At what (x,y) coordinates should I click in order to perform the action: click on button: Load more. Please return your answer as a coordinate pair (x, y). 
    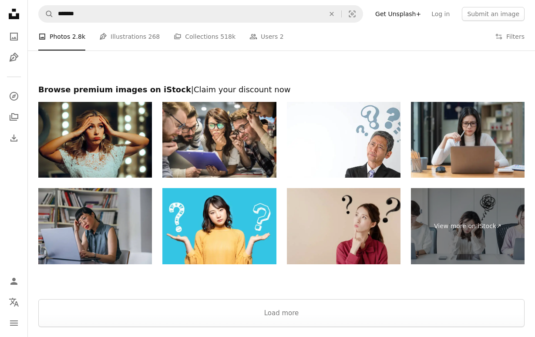
    Looking at the image, I should click on (281, 313).